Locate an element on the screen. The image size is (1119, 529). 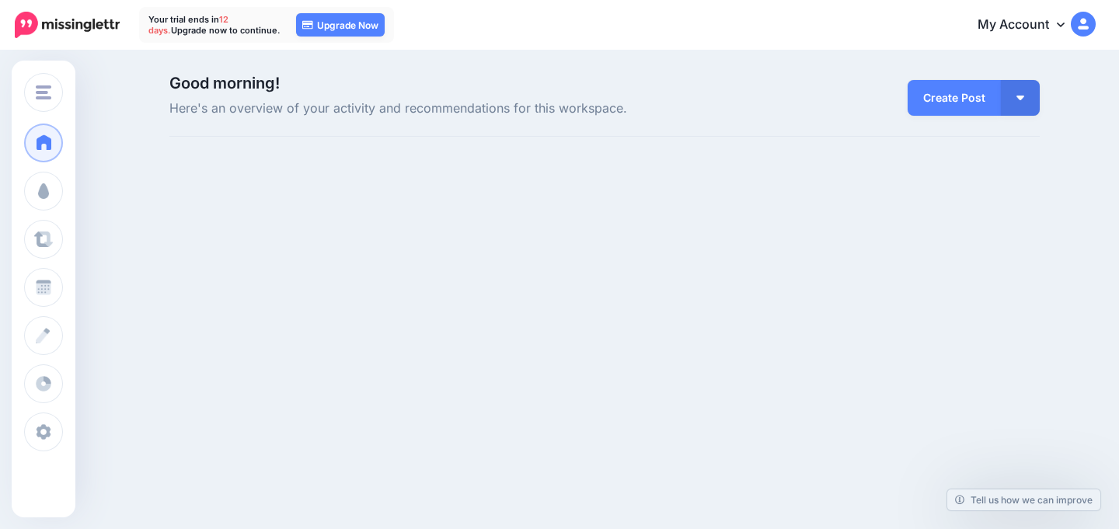
img: arrow-down-white.png is located at coordinates (1020, 98).